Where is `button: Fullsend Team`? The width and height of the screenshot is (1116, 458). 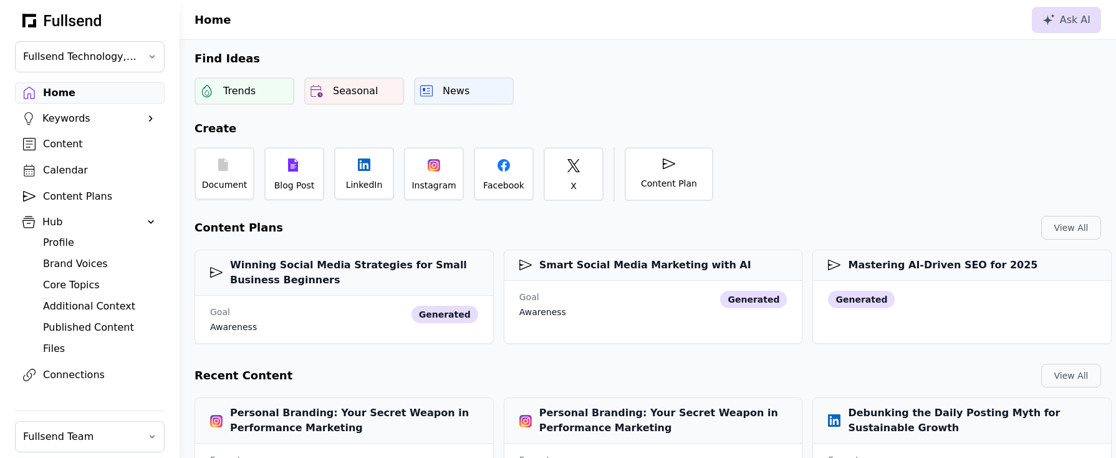
button: Fullsend Team is located at coordinates (90, 437).